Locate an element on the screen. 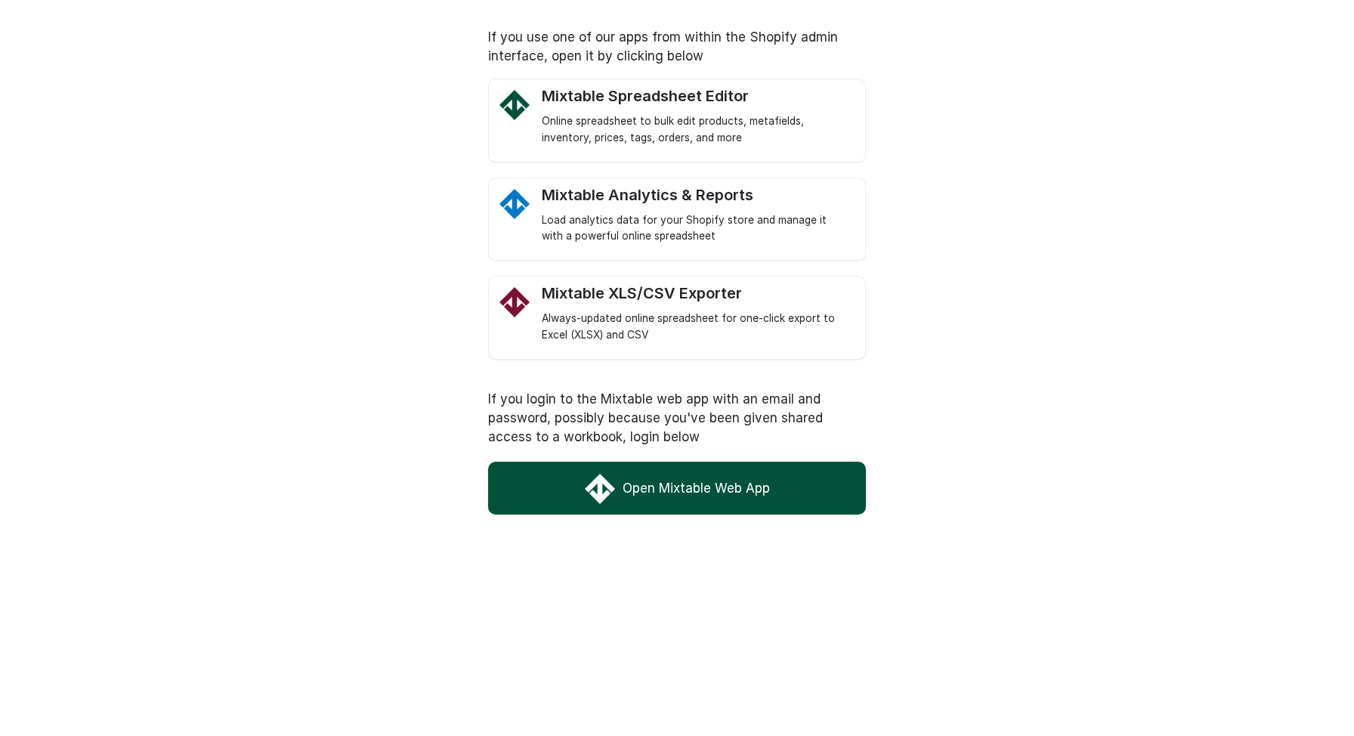 The height and width of the screenshot is (736, 1354). img: Mixtable Excel and CSV Exporter app Logo is located at coordinates (515, 302).